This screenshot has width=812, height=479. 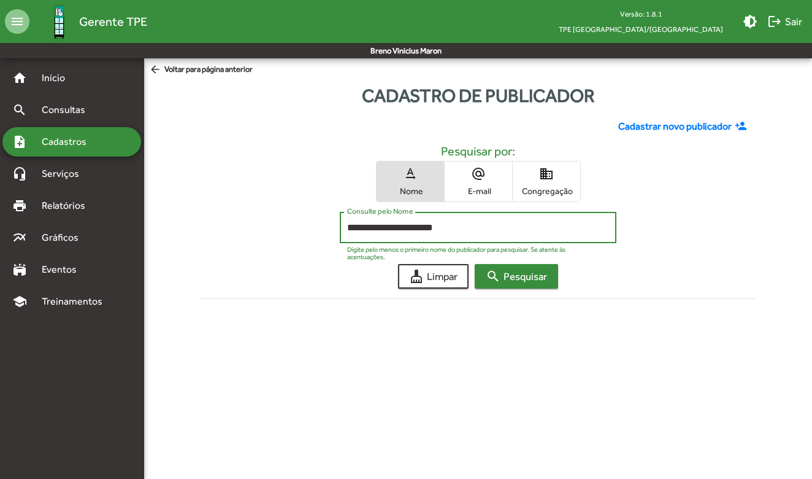 I want to click on mat-icon: headset_mic, so click(x=20, y=174).